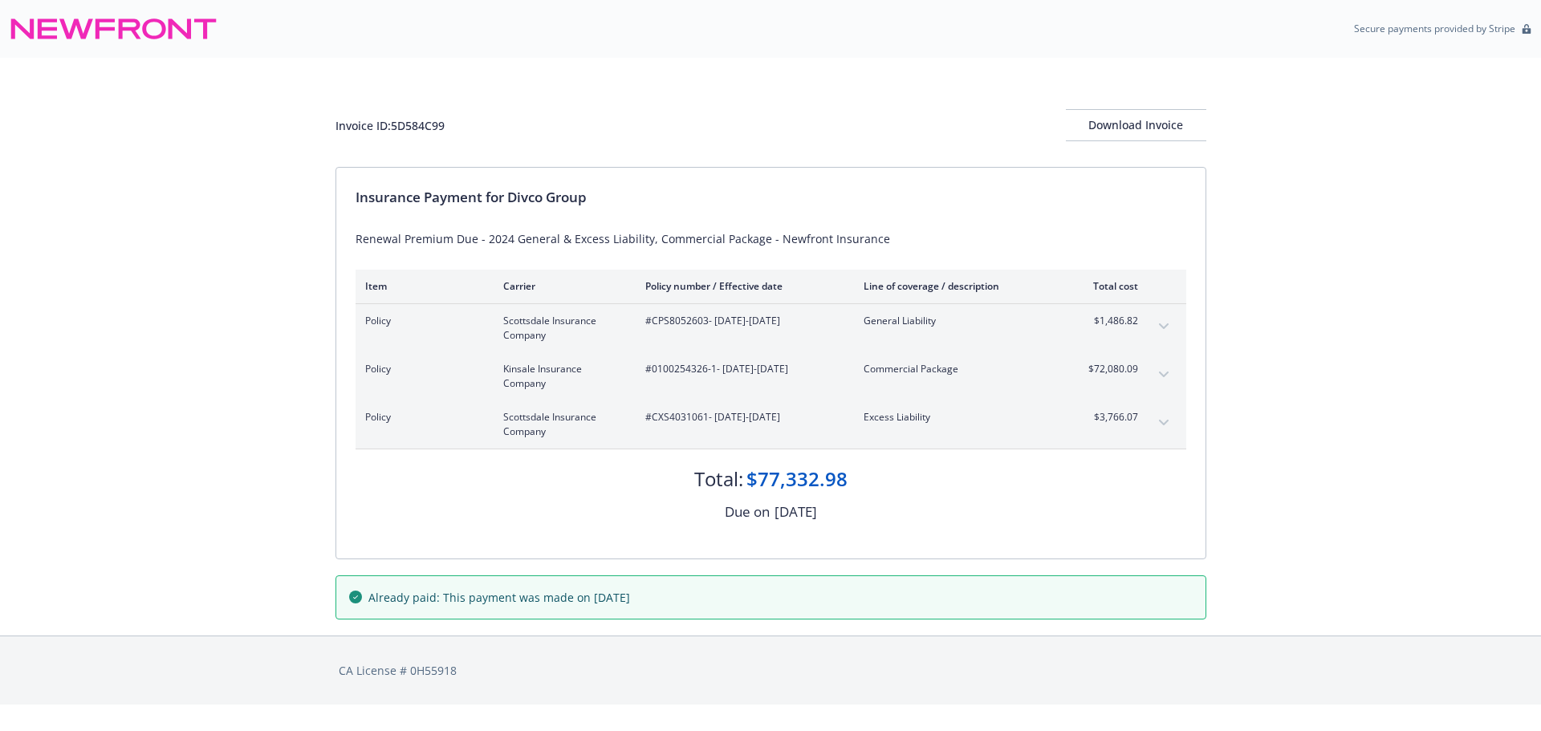 The width and height of the screenshot is (1541, 731). What do you see at coordinates (1107, 369) in the screenshot?
I see `span: $72,080.09` at bounding box center [1107, 369].